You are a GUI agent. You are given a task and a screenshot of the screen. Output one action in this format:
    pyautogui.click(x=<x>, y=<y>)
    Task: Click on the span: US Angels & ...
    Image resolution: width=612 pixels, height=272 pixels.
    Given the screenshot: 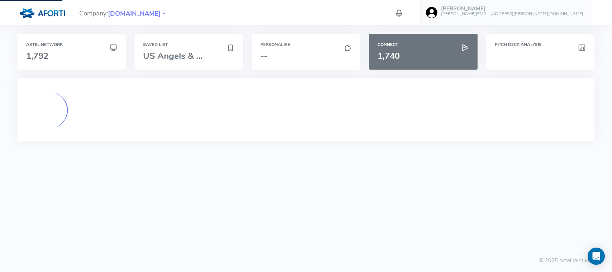 What is the action you would take?
    pyautogui.click(x=173, y=56)
    